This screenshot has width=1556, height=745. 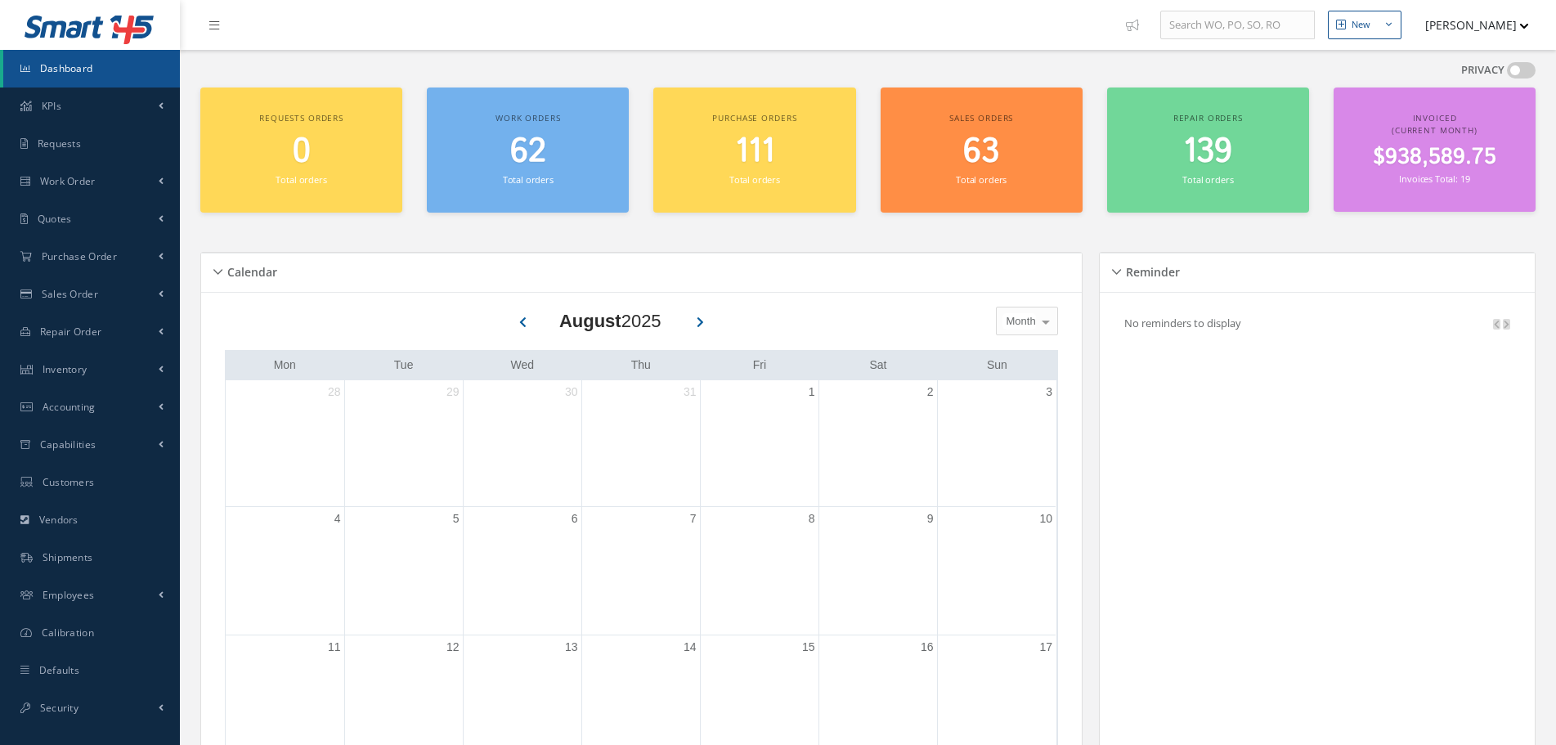 What do you see at coordinates (302, 151) in the screenshot?
I see `span: 0` at bounding box center [302, 151].